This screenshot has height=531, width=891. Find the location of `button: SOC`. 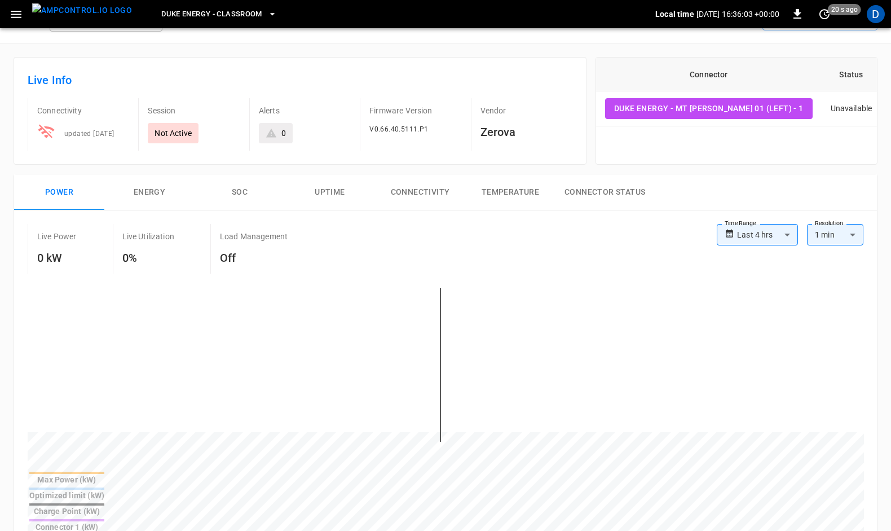

button: SOC is located at coordinates (240, 192).